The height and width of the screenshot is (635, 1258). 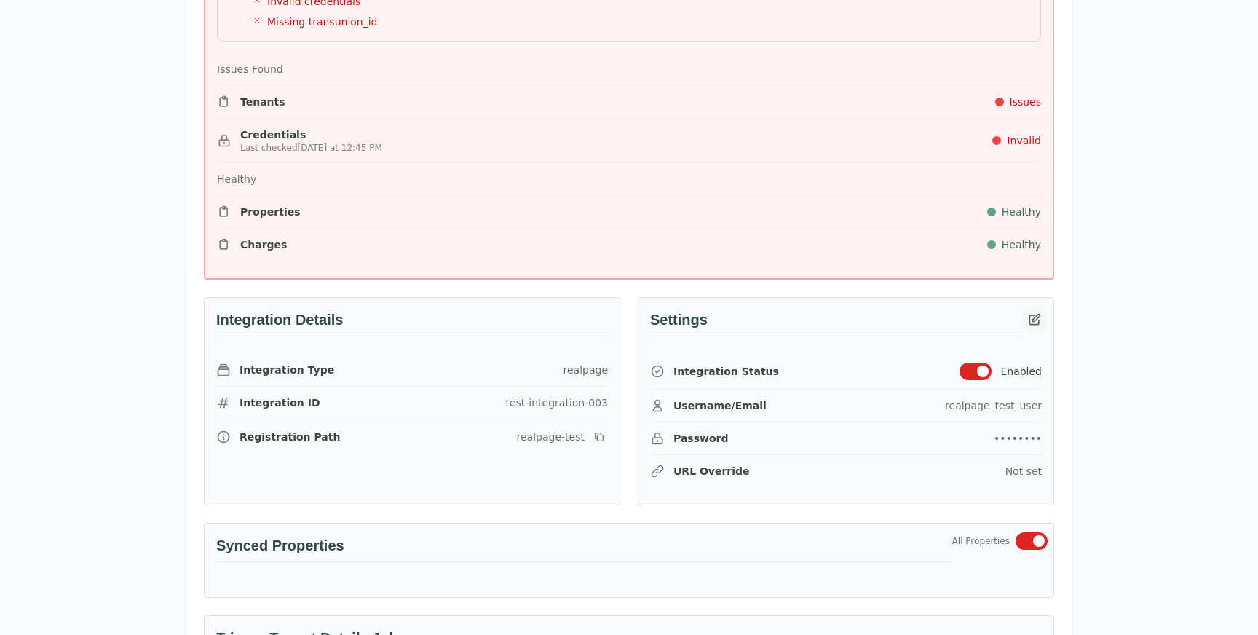 What do you see at coordinates (263, 102) in the screenshot?
I see `span: tenants` at bounding box center [263, 102].